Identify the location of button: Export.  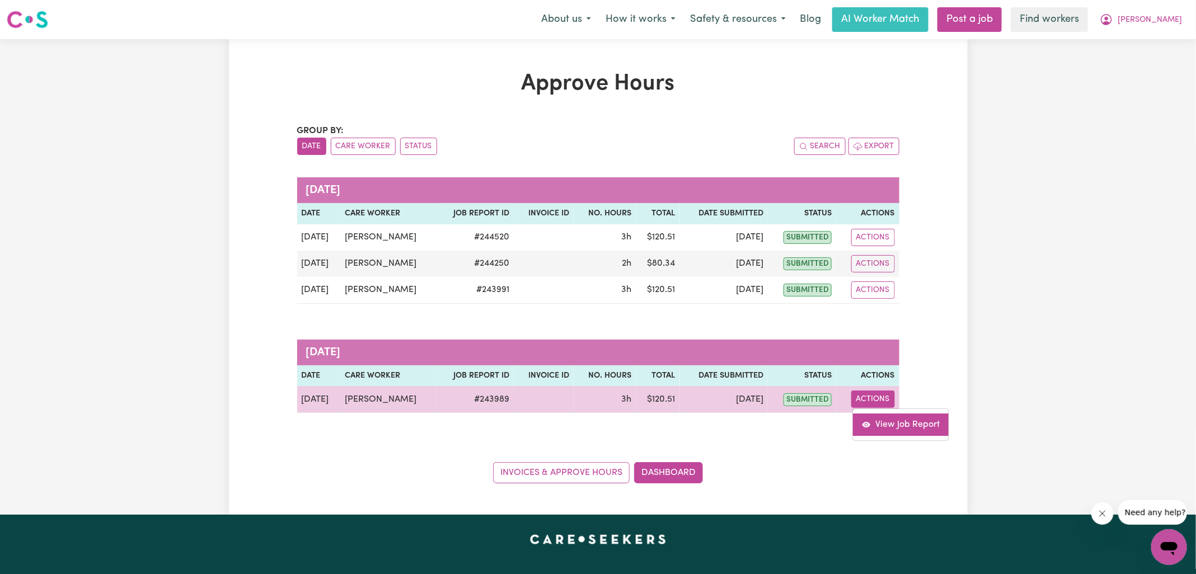
(873, 146).